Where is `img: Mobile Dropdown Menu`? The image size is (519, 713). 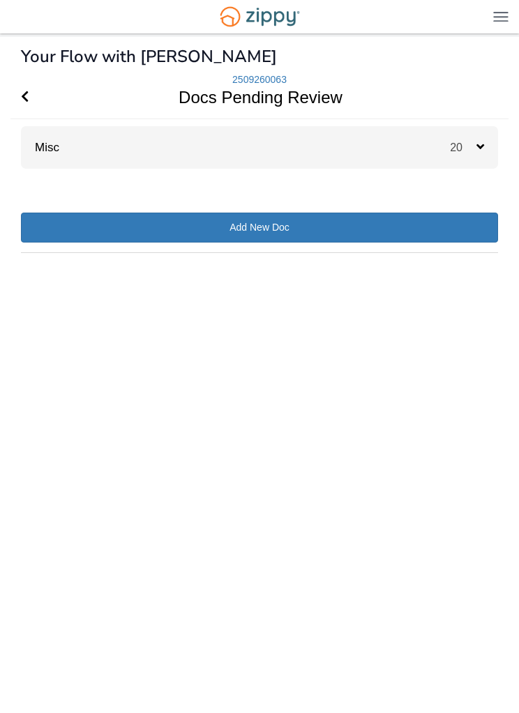 img: Mobile Dropdown Menu is located at coordinates (500, 16).